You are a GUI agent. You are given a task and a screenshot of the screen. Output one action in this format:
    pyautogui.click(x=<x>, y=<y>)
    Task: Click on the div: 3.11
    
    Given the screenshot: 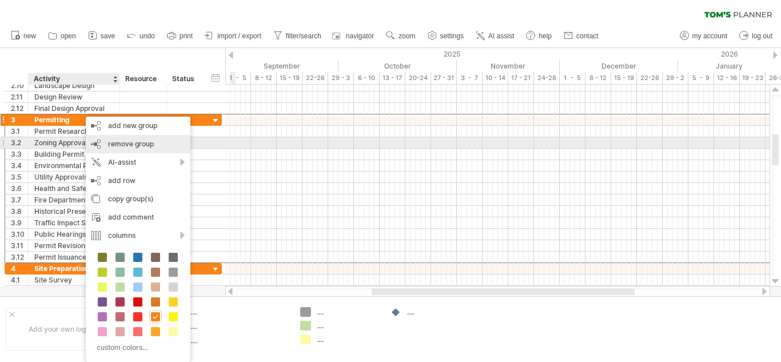 What is the action you would take?
    pyautogui.click(x=19, y=245)
    